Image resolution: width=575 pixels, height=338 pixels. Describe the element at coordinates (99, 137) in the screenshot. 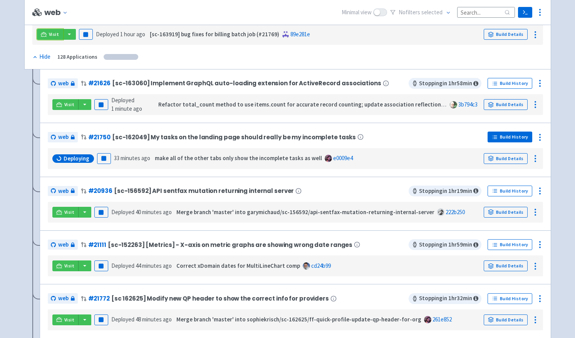

I see `a: #21750` at that location.